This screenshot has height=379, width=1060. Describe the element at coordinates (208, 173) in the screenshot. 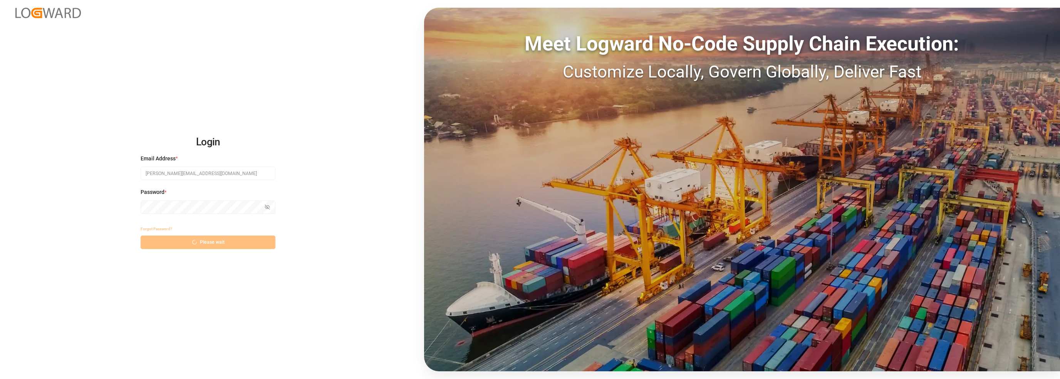

I see `input: Enter your email` at that location.